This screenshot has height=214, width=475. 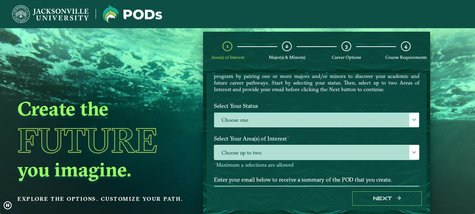 I want to click on button: Next, so click(x=387, y=198).